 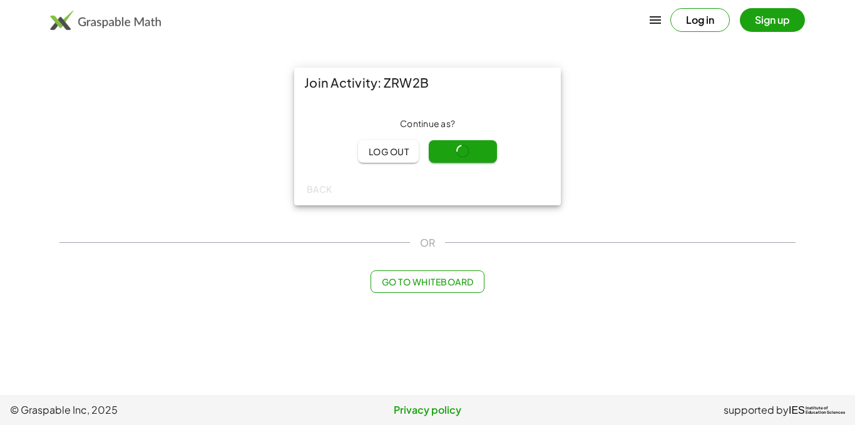 I want to click on button: Sign up, so click(x=773, y=20).